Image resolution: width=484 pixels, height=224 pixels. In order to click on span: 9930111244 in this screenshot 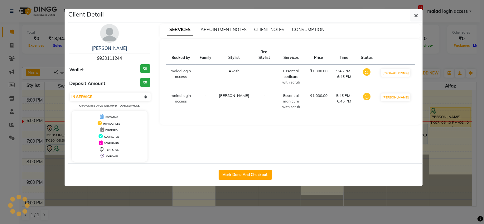, I will do `click(109, 58)`.